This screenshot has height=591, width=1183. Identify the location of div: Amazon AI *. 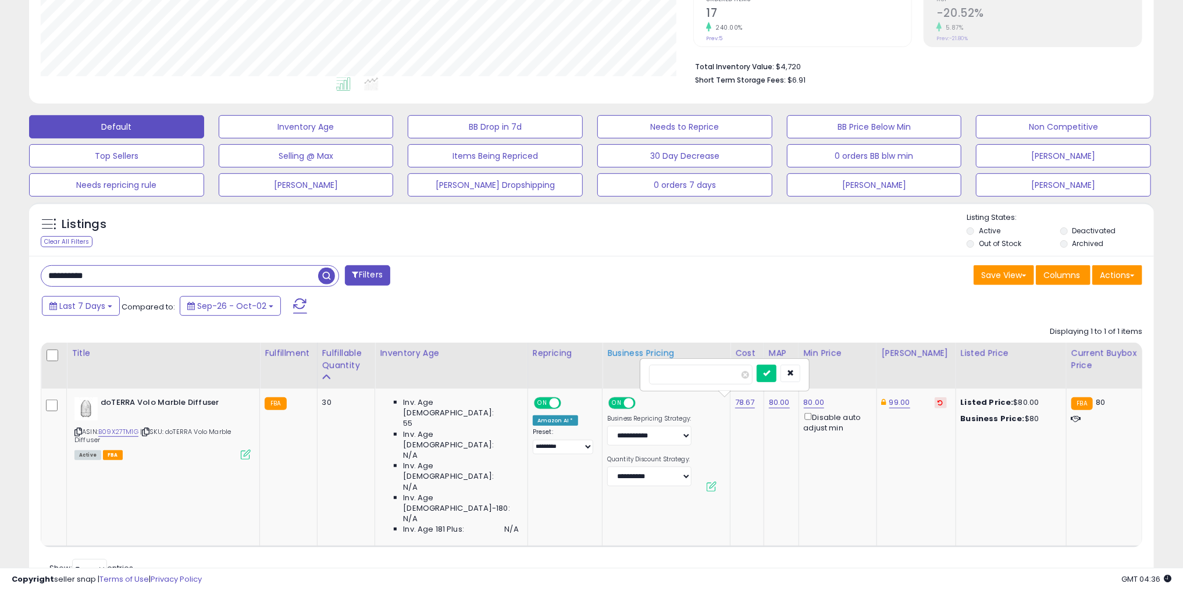
(555, 420).